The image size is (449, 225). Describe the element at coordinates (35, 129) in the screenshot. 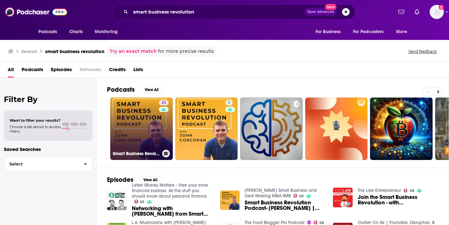

I see `span: Choose a tab above to access filters.` at that location.